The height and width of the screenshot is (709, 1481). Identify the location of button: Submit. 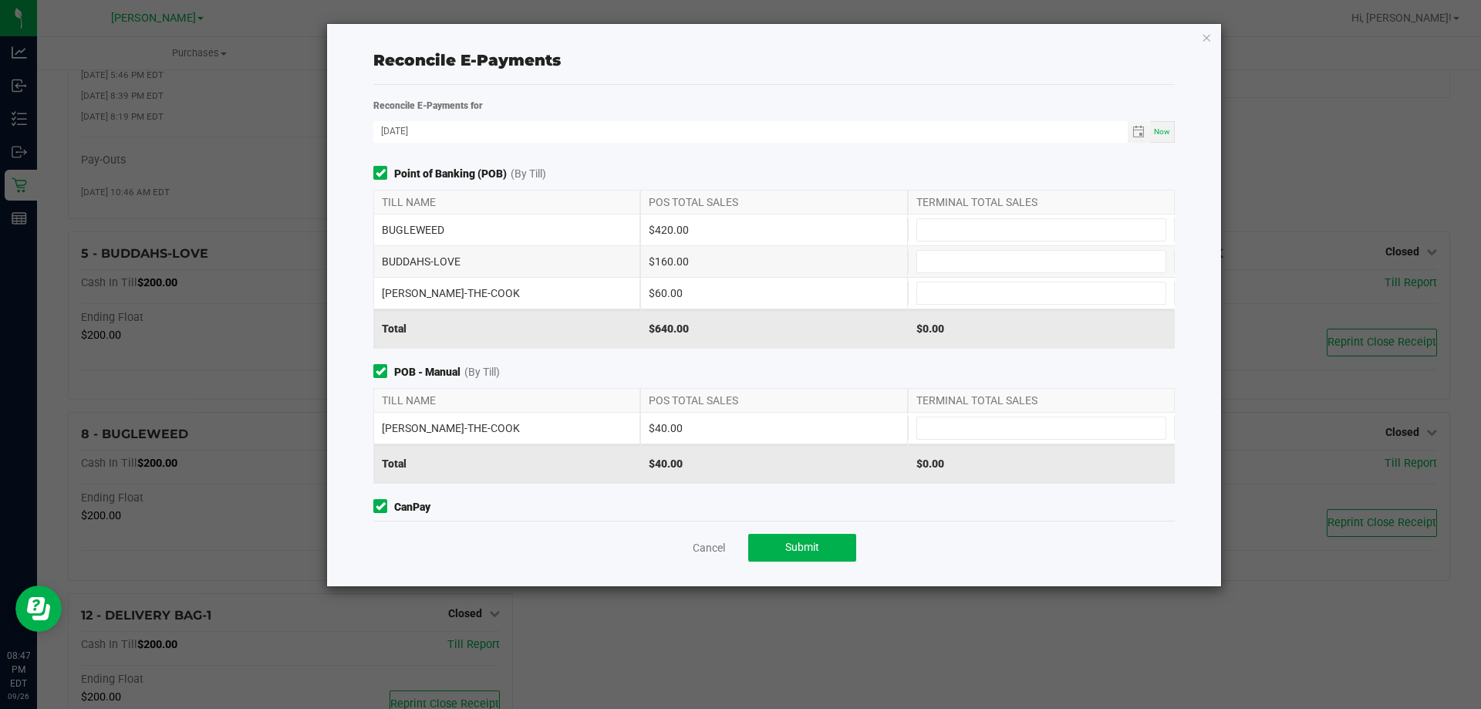
(802, 548).